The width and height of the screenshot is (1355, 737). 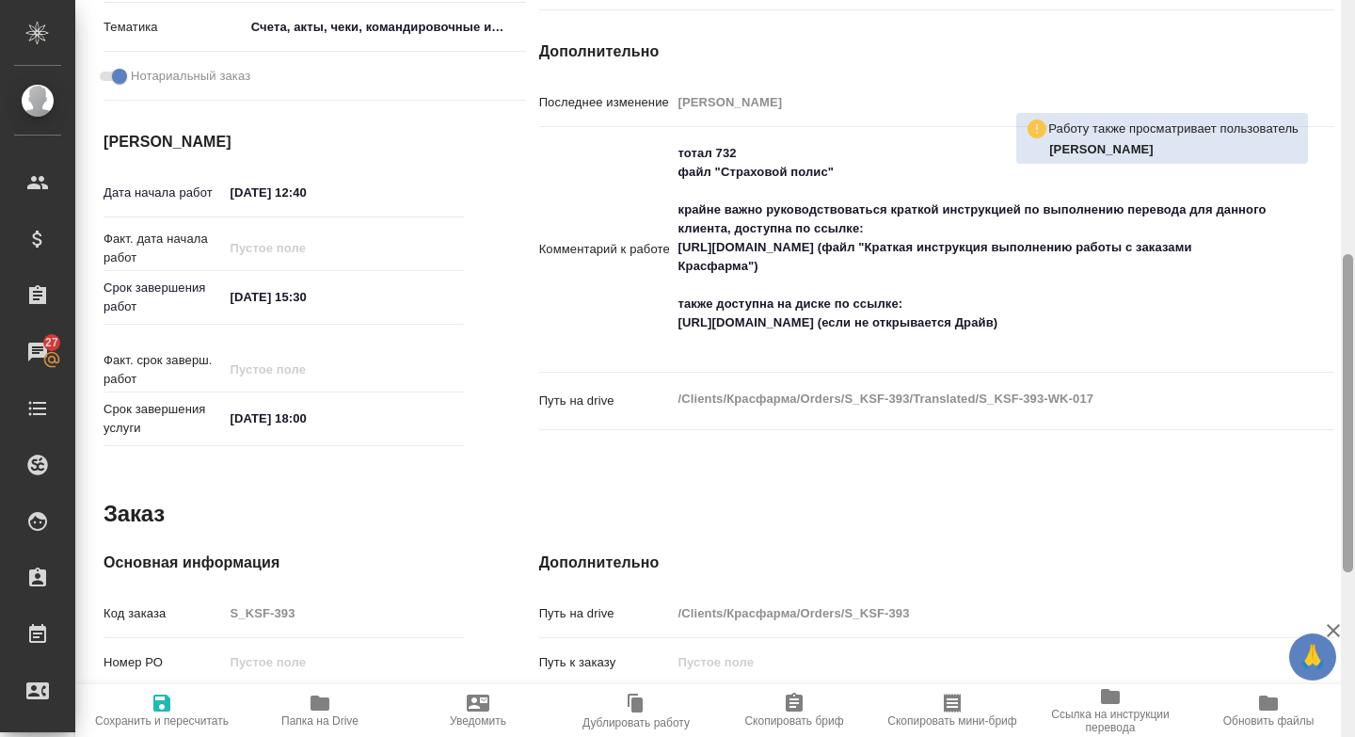 What do you see at coordinates (605, 249) in the screenshot?
I see `p: Комментарий к работе` at bounding box center [605, 249].